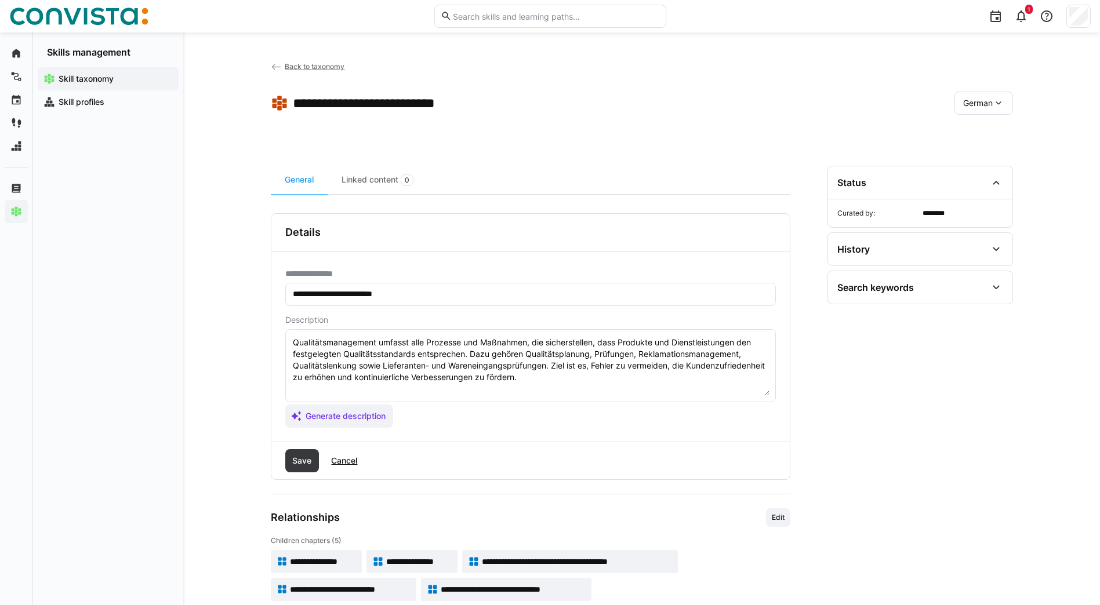  I want to click on span: 1, so click(1029, 9).